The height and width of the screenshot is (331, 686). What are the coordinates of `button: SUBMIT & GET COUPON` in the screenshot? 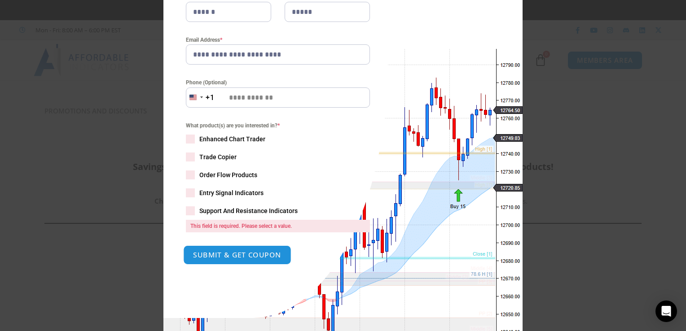 It's located at (237, 255).